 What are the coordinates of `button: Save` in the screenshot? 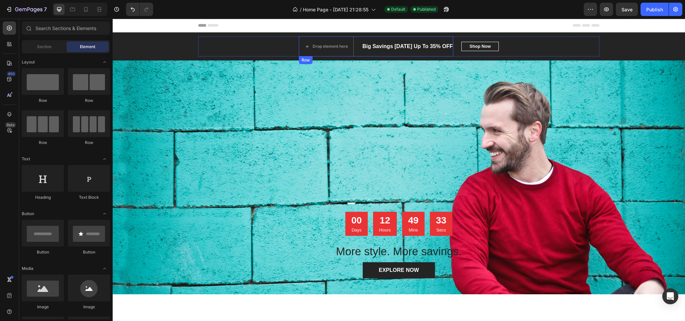 It's located at (626, 9).